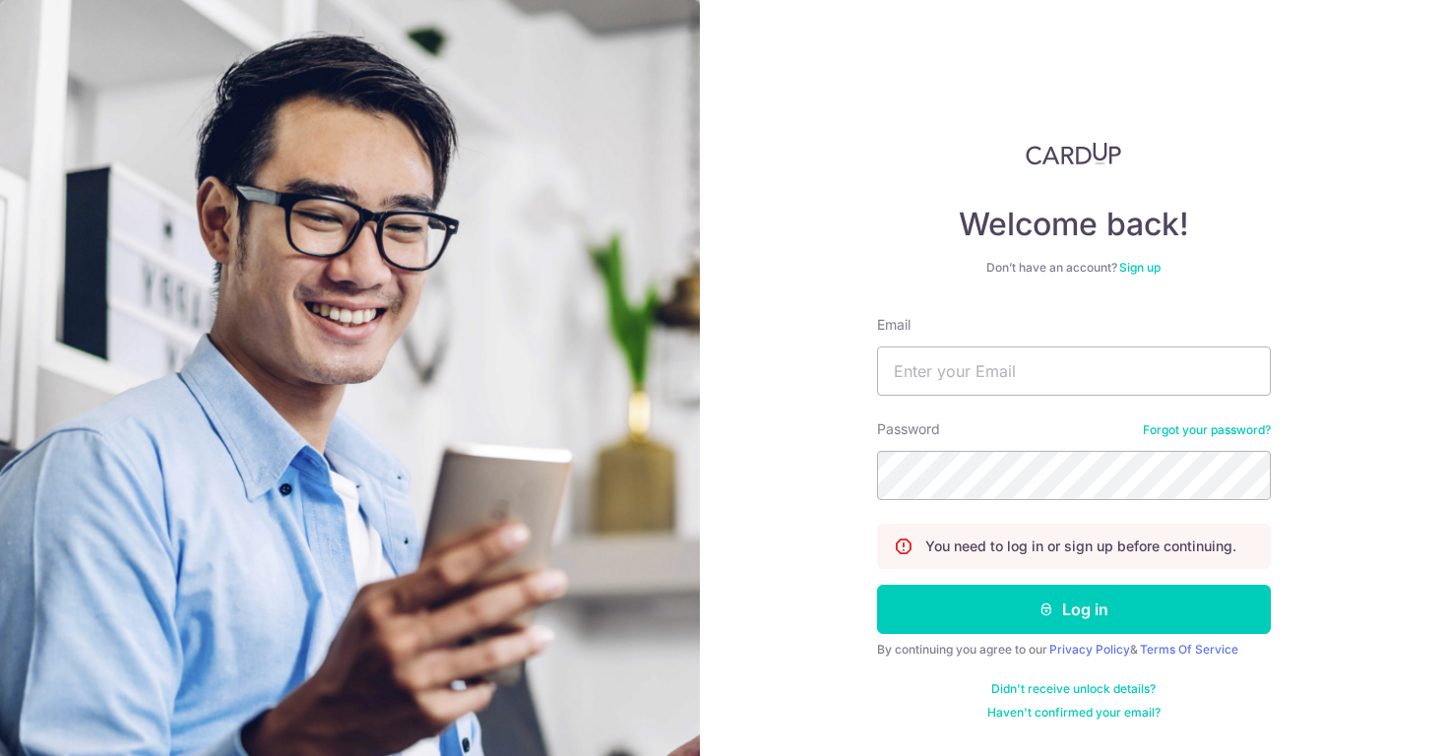 This screenshot has height=756, width=1447. Describe the element at coordinates (1074, 371) in the screenshot. I see `input: Enter your Email` at that location.